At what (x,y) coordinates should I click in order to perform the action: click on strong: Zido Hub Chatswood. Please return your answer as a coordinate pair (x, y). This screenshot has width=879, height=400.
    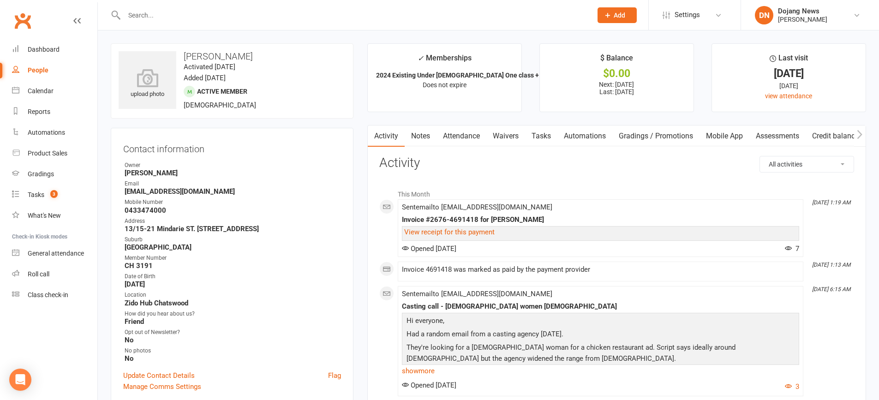
    Looking at the image, I should click on (233, 303).